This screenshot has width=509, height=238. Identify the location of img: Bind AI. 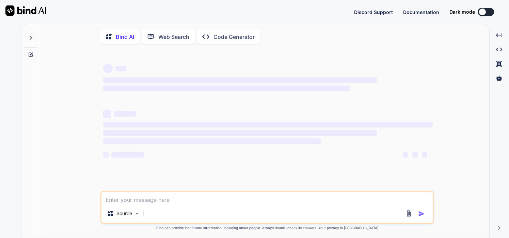
(26, 11).